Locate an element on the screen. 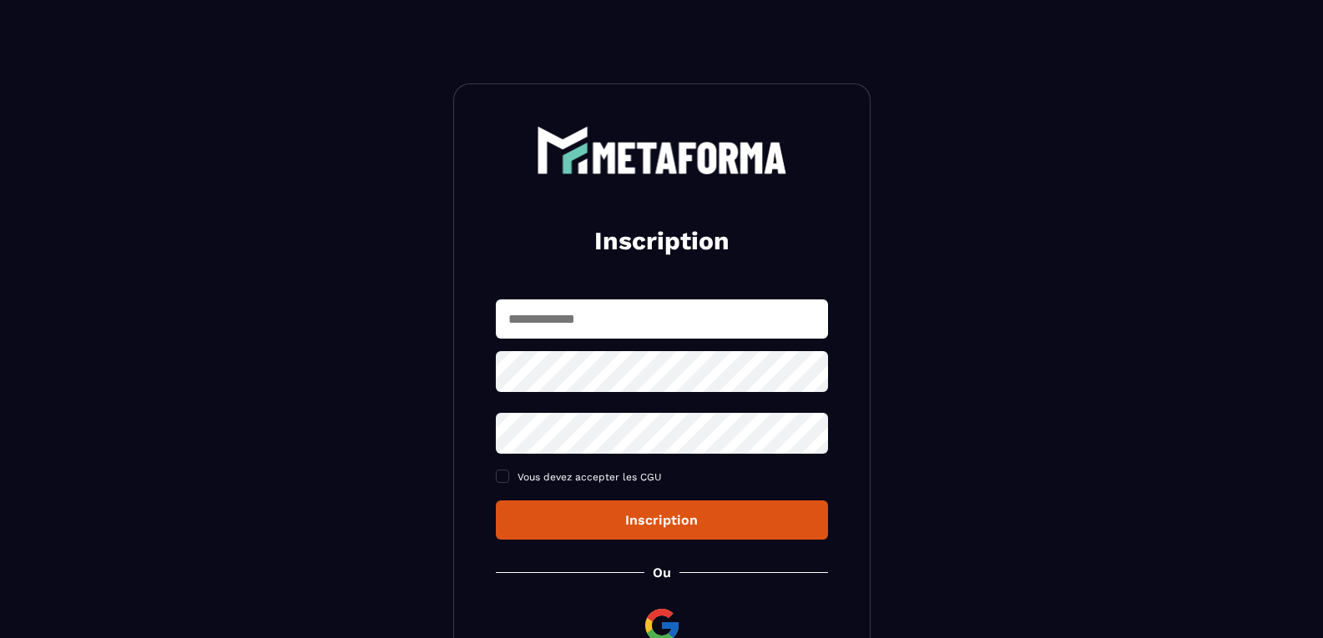  div: Inscription is located at coordinates (662, 520).